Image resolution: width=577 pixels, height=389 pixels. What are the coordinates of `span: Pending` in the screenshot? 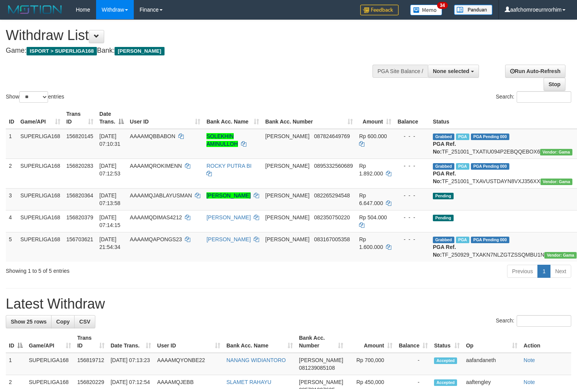 It's located at (443, 218).